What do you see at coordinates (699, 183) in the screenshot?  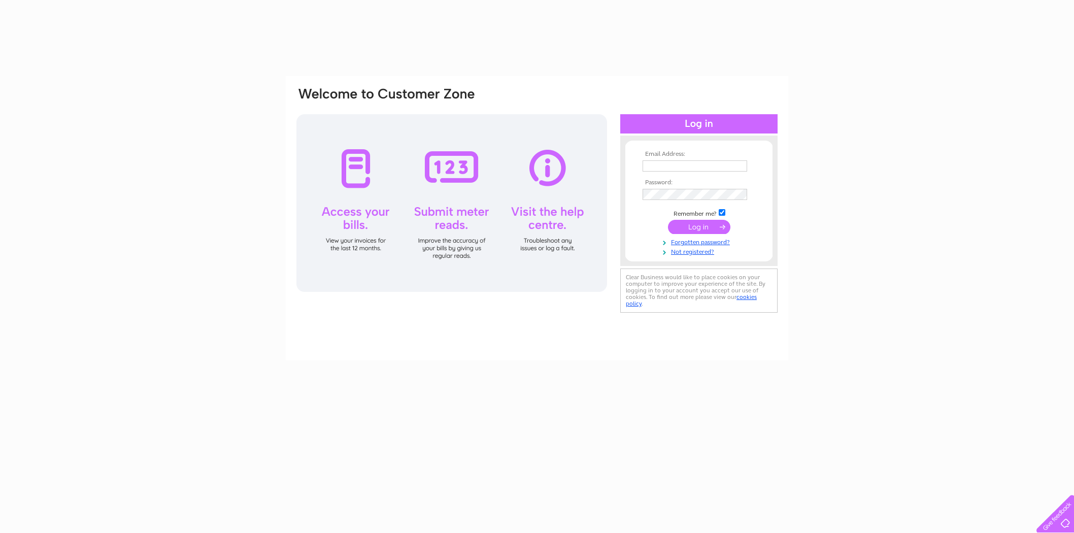 I see `th: Password:` at bounding box center [699, 183].